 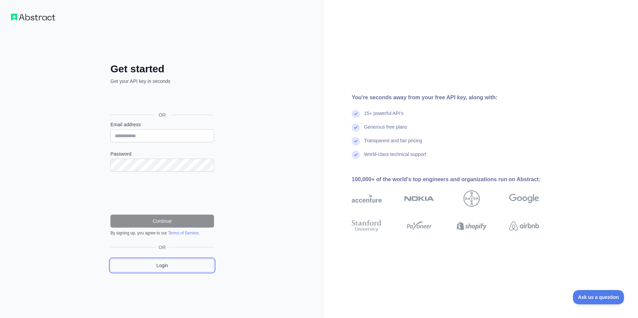 I want to click on img: stanford university, so click(x=367, y=226).